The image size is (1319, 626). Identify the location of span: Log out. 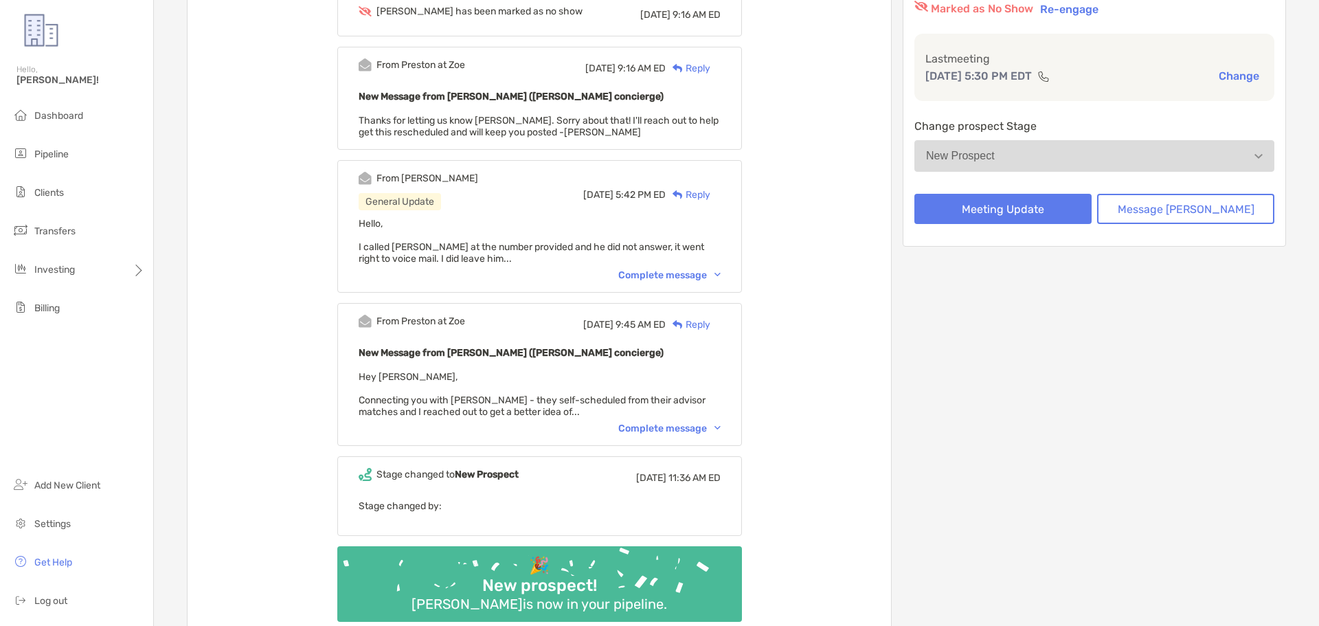
(51, 600).